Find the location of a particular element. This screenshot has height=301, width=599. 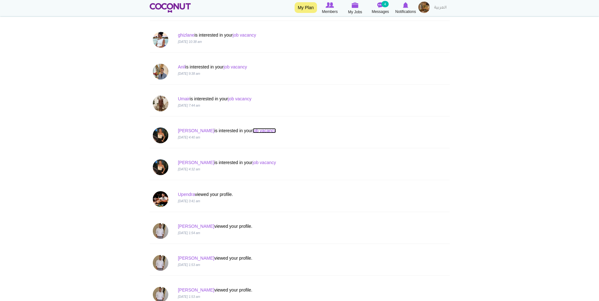

span: Members is located at coordinates (329, 12).